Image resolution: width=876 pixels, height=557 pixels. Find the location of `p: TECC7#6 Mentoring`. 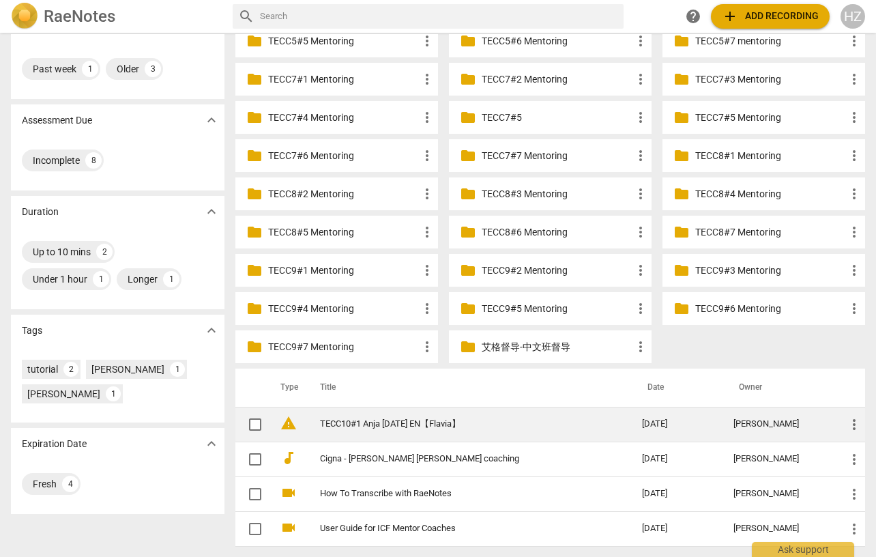

p: TECC7#6 Mentoring is located at coordinates (343, 156).